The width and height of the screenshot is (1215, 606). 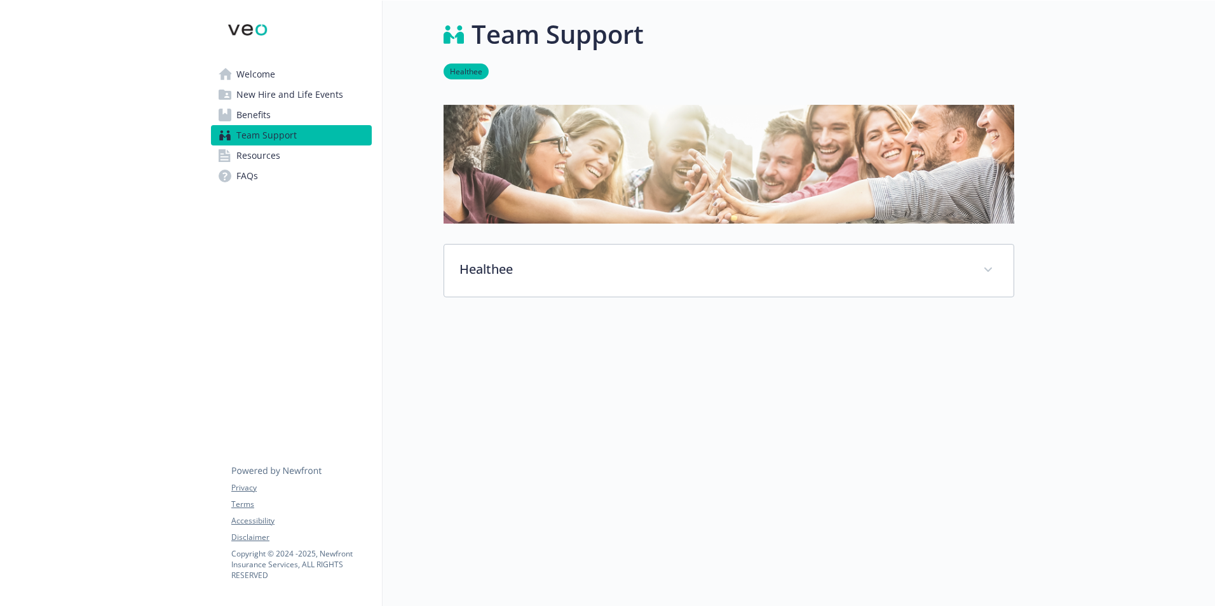 I want to click on p: Healthee, so click(x=714, y=270).